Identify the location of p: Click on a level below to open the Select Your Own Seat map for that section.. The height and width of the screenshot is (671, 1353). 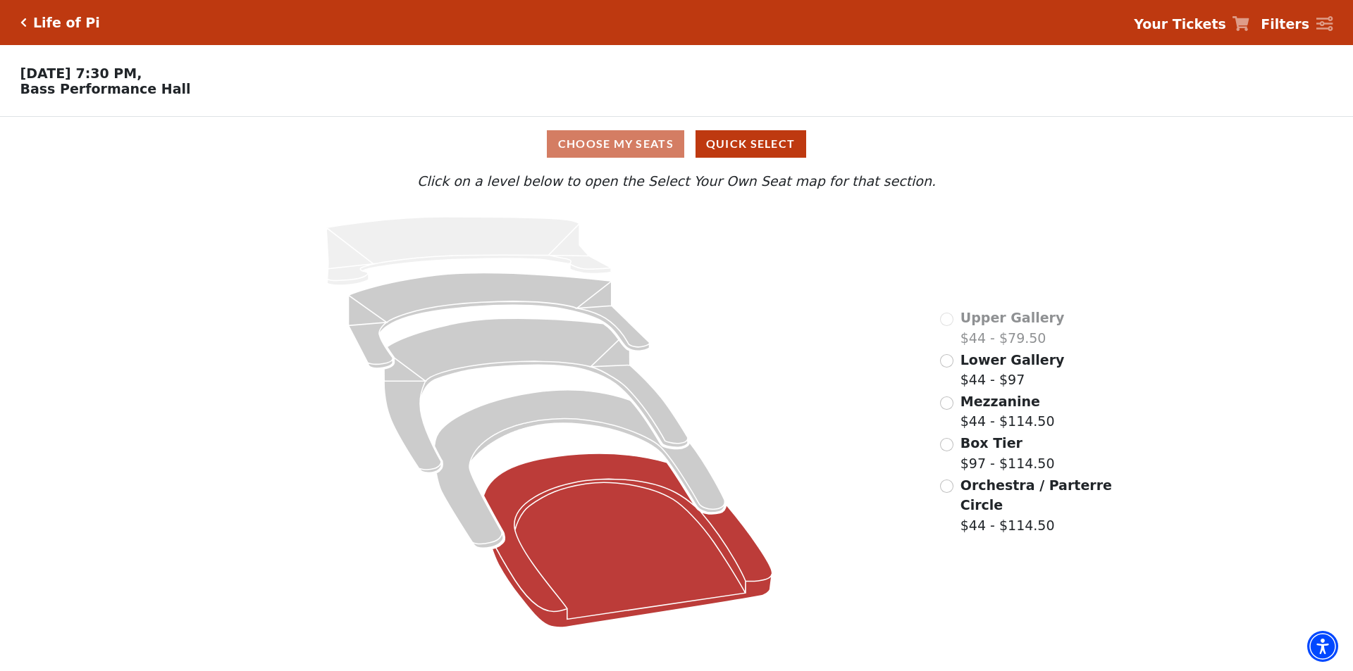
(676, 181).